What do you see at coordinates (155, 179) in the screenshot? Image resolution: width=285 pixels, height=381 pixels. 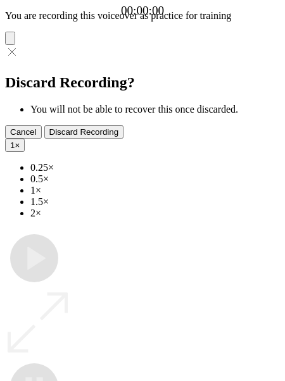 I see `li: 0.5×` at bounding box center [155, 179].